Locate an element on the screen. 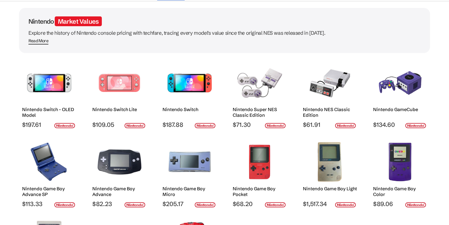 The height and width of the screenshot is (225, 449). a: Nintendo Game Boy Advance SP Nintendo Game Boy Advance $82.23 nintendo-logo is located at coordinates (119, 173).